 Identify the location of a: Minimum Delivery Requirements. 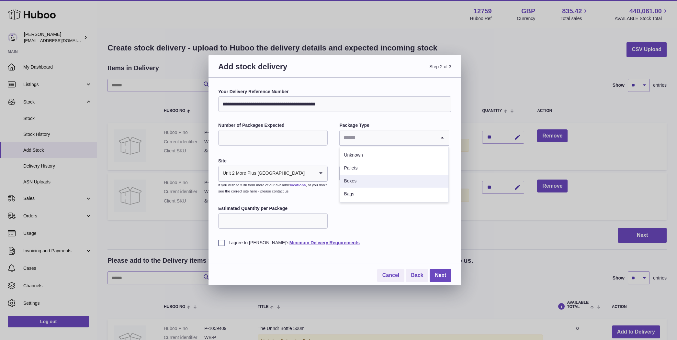
(324, 243).